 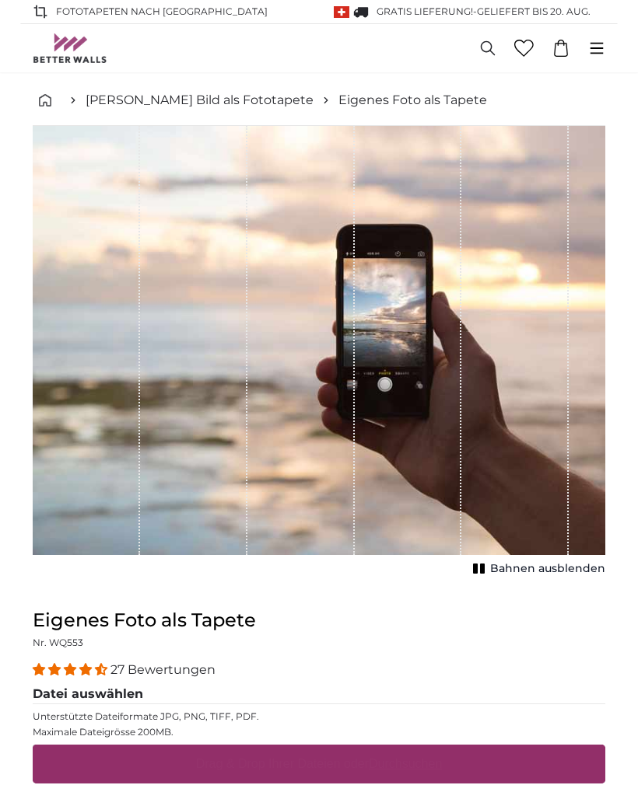 What do you see at coordinates (319, 732) in the screenshot?
I see `p: Maximale Dateigrösse 200MB.` at bounding box center [319, 732].